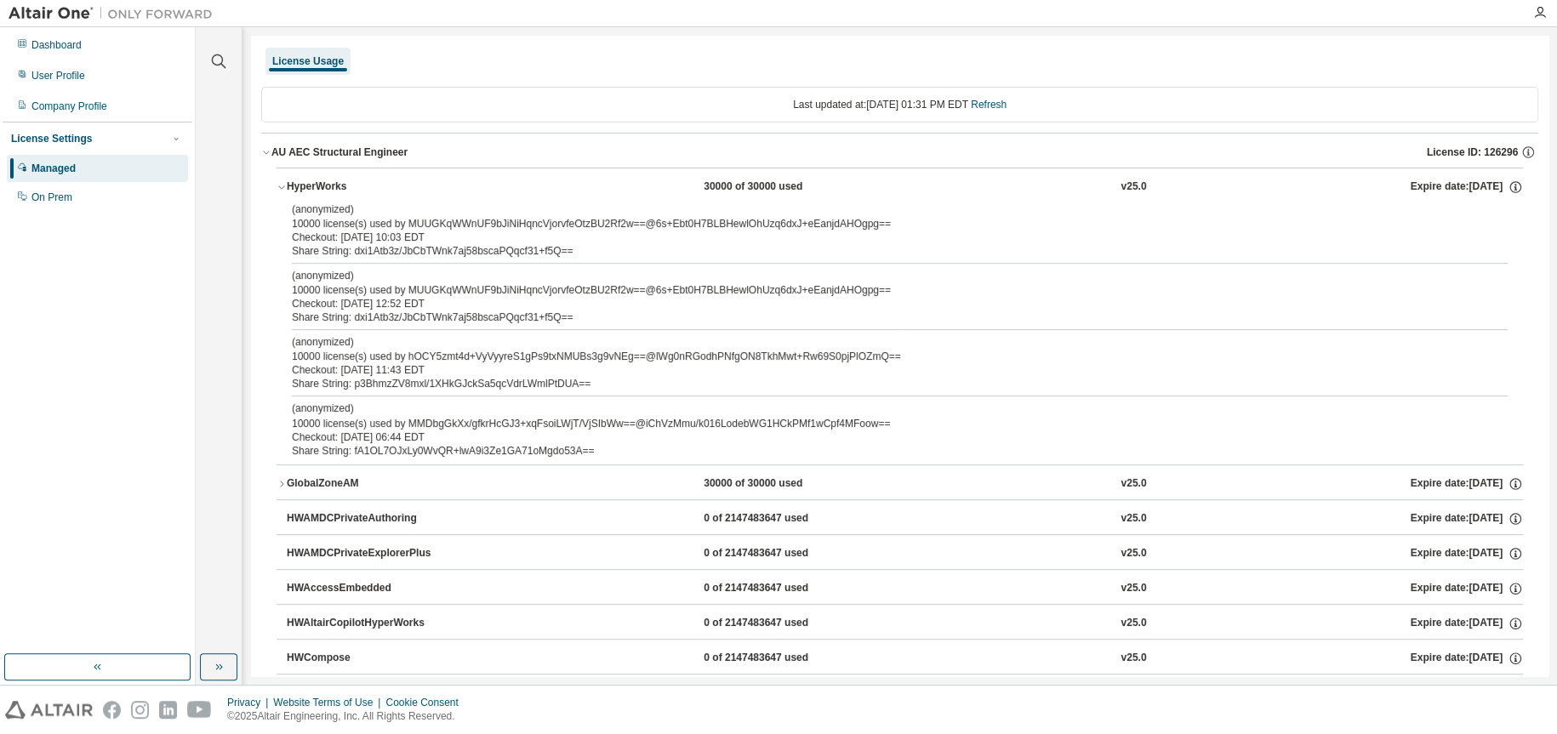 This screenshot has width=1557, height=734. What do you see at coordinates (989, 105) in the screenshot?
I see `a: Refresh` at bounding box center [989, 105].